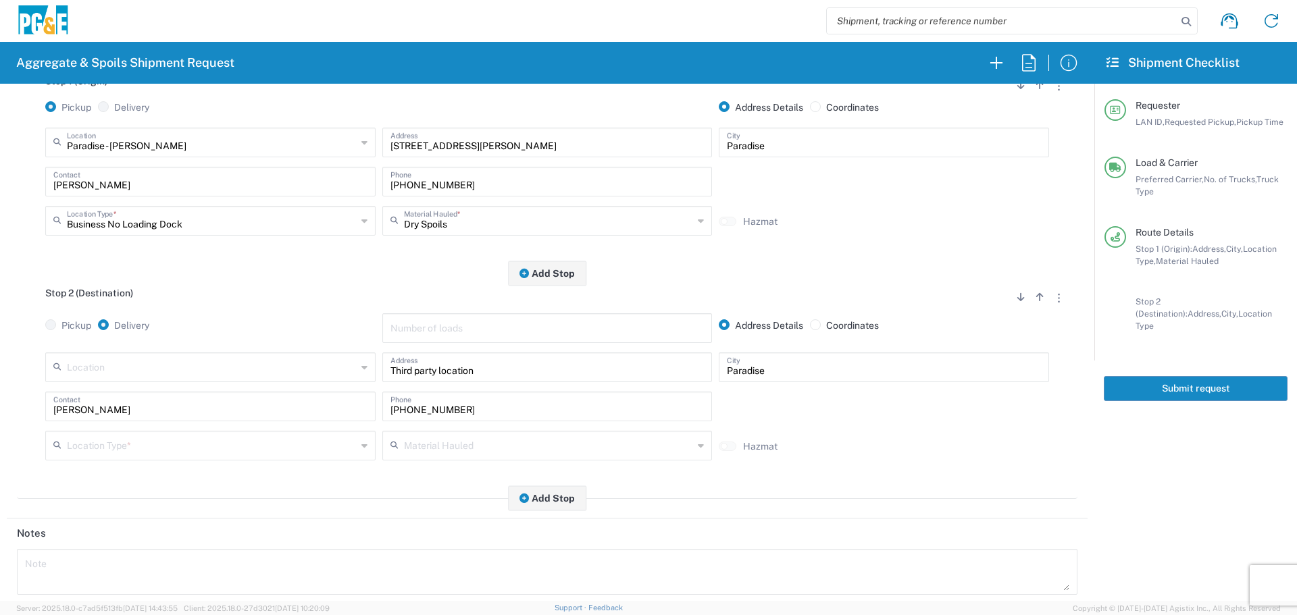  Describe the element at coordinates (571, 608) in the screenshot. I see `a: Support` at that location.